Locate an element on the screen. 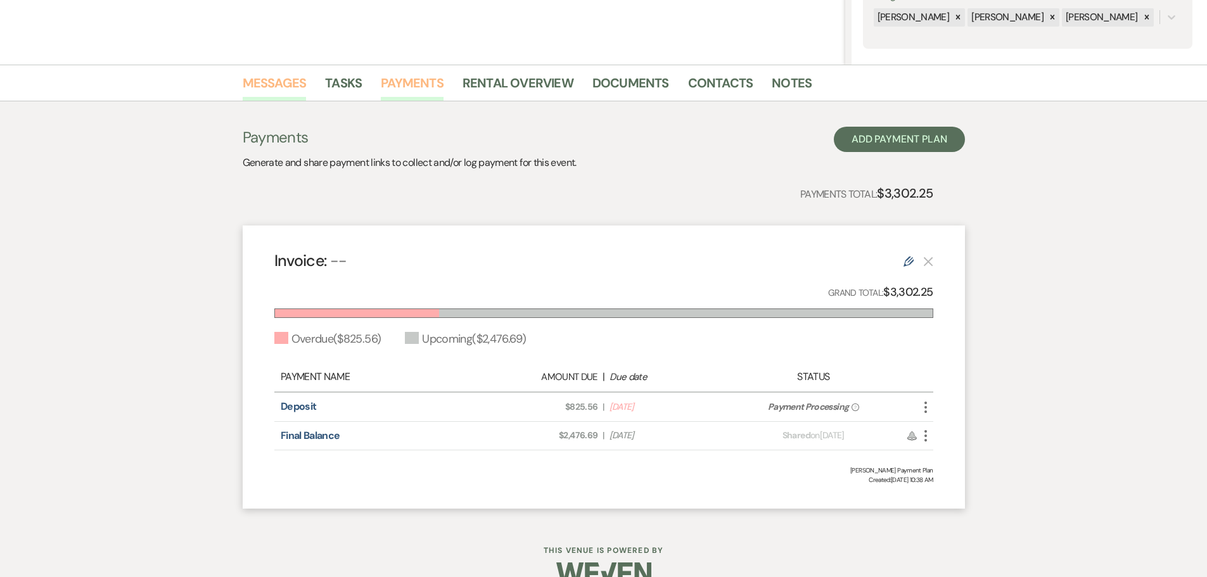  button: This payment plan cannot be deleted because it contains links that have been paid through Weven’s... is located at coordinates (928, 261).